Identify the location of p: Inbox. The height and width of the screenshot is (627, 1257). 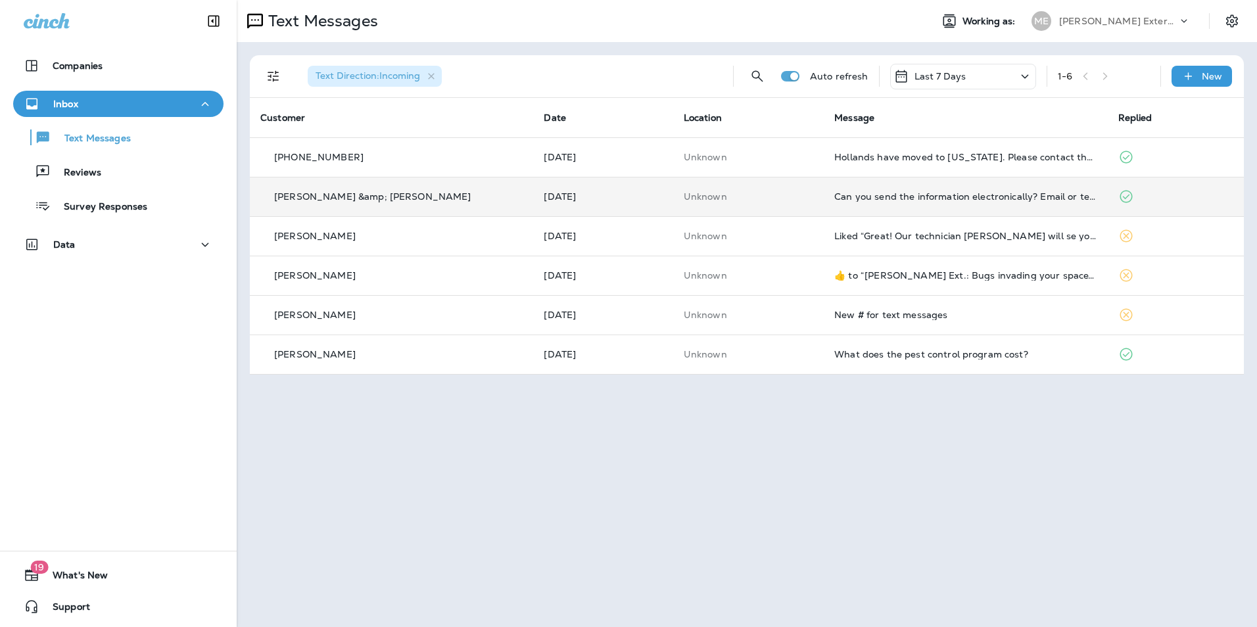
(66, 104).